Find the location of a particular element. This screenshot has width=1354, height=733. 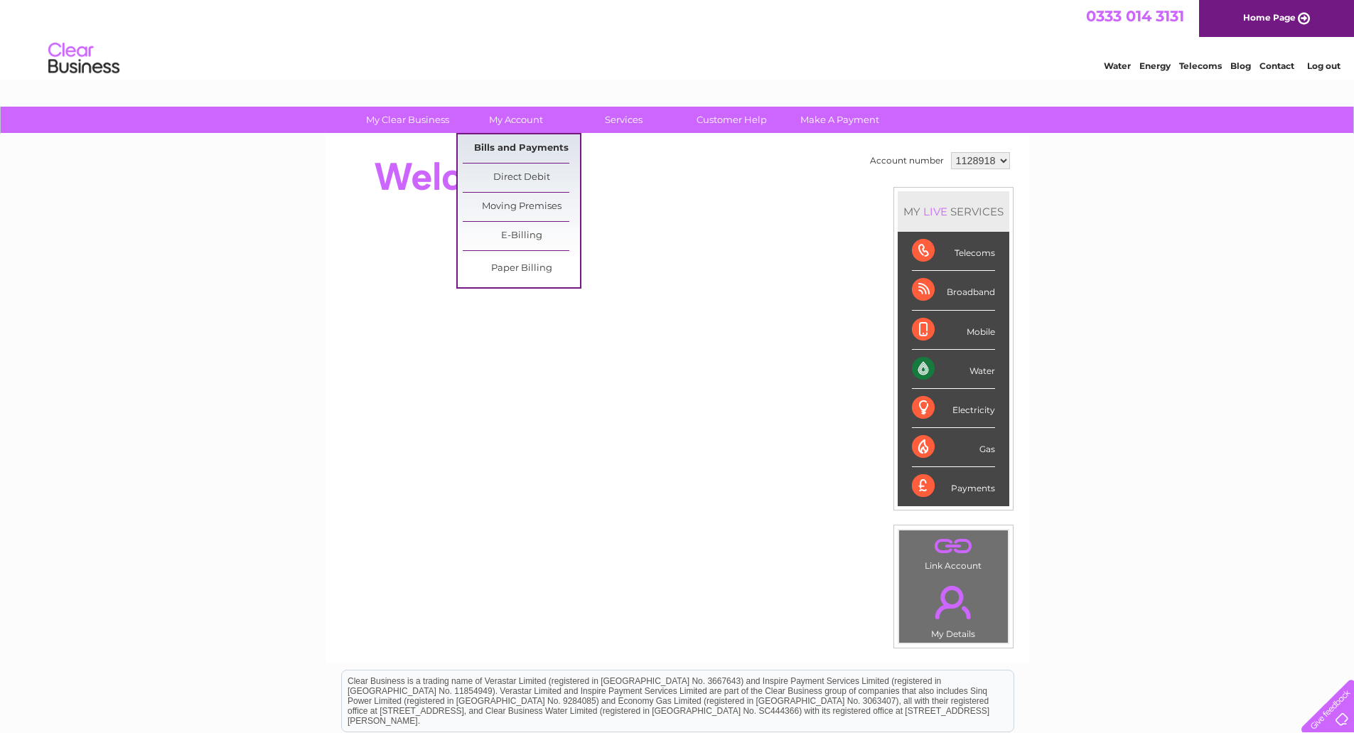

div: Payments is located at coordinates (953, 486).